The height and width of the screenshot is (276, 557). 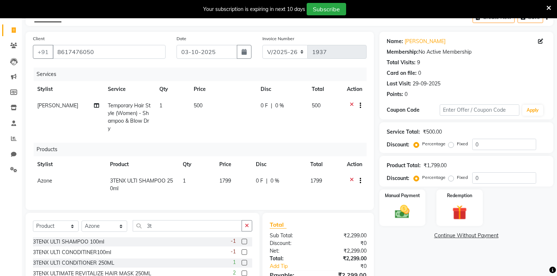 I want to click on button: +91, so click(x=43, y=52).